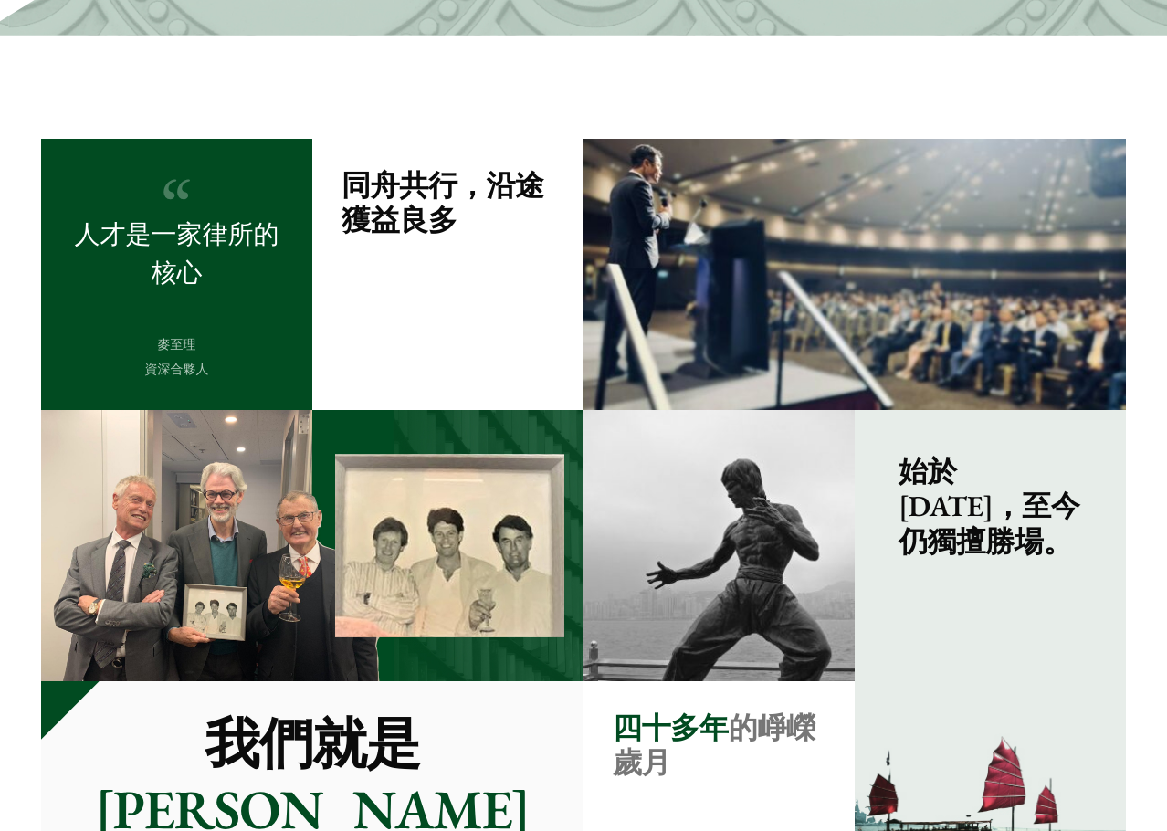  Describe the element at coordinates (443, 203) in the screenshot. I see `strong: 同舟共行，沿途獲益良多` at that location.